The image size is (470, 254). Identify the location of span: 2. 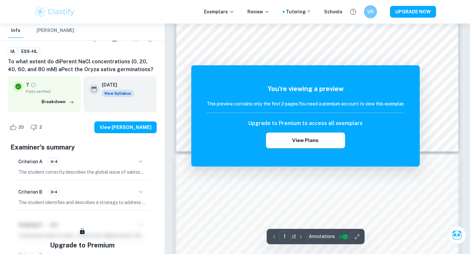
(41, 127).